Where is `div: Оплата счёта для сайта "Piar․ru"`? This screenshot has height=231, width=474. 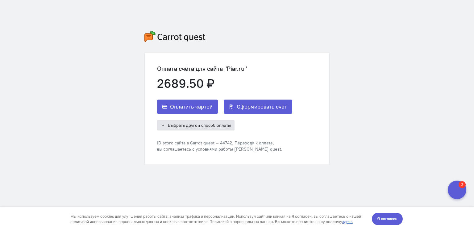 div: Оплата счёта для сайта "Piar․ru" is located at coordinates (225, 69).